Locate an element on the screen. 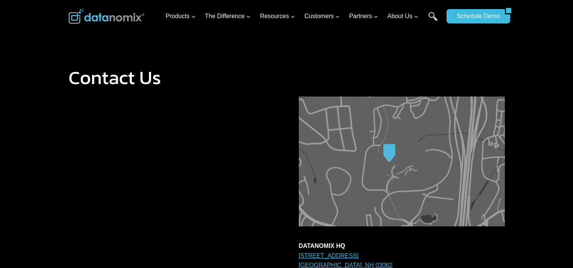  span: Customers is located at coordinates (322, 16).